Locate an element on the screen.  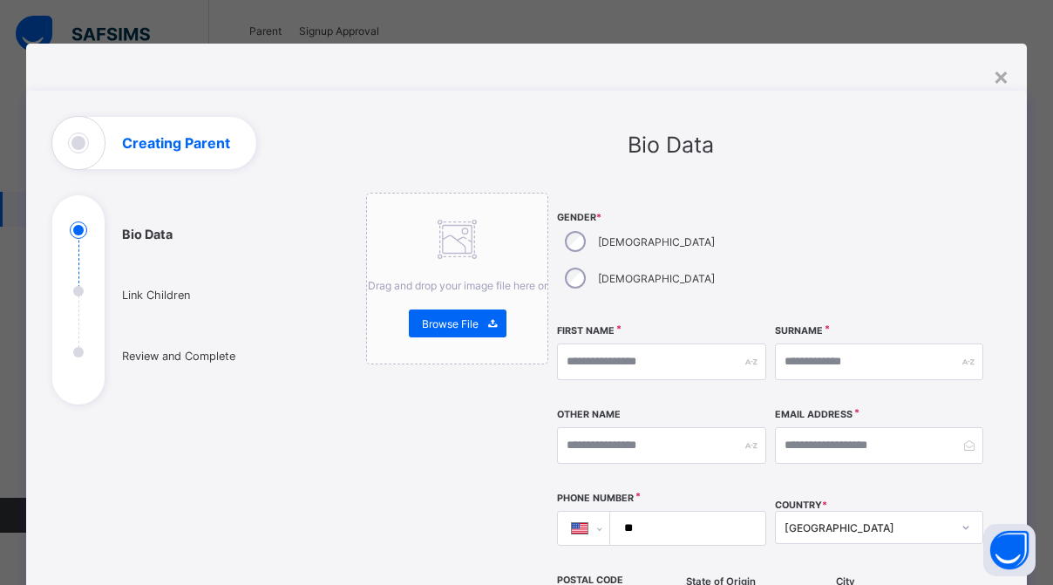
span: Gender is located at coordinates (661, 217).